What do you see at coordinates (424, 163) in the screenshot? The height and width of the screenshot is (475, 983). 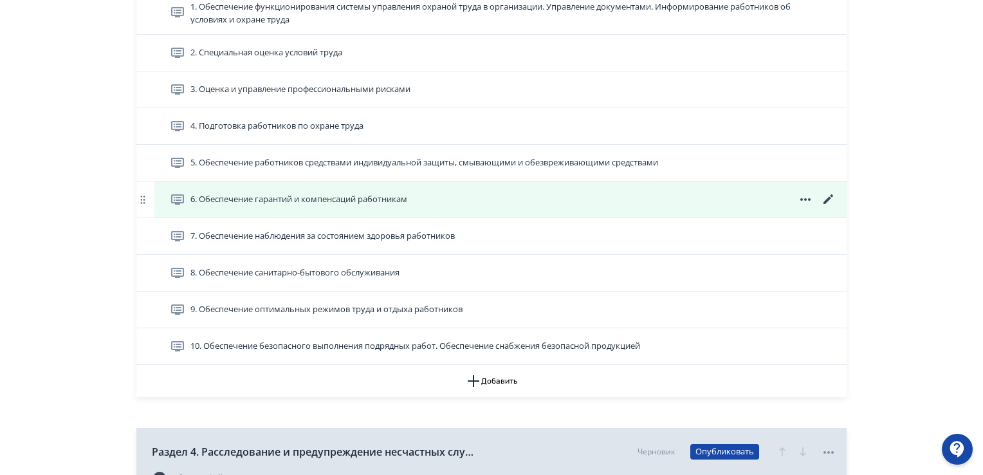 I see `span: 5. Обеспечение работников средствами индивидуальной защиты, смывающими и обезвреживающими средствами` at bounding box center [424, 163].